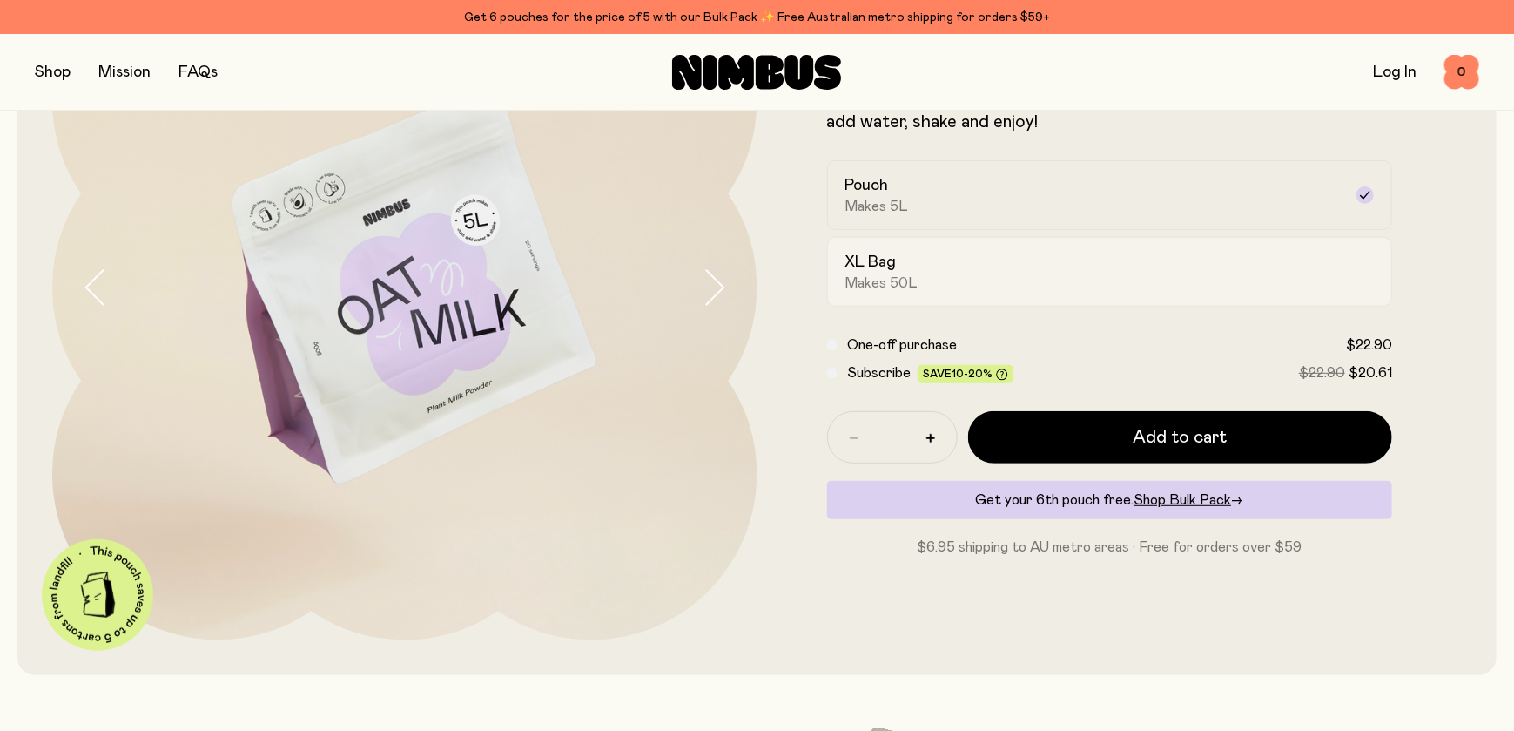 The height and width of the screenshot is (731, 1514). I want to click on span: Save, so click(966, 374).